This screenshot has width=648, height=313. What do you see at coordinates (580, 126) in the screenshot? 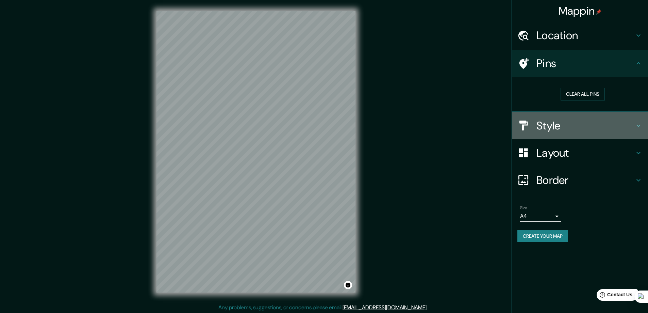
I see `div: Style` at bounding box center [580, 126].